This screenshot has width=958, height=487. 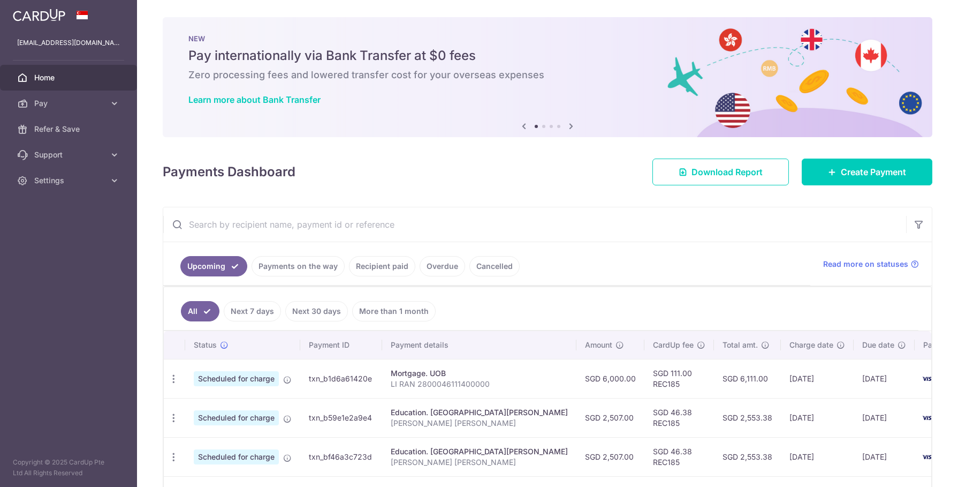 What do you see at coordinates (679, 378) in the screenshot?
I see `td: SGD 111.00 REC185` at bounding box center [679, 378].